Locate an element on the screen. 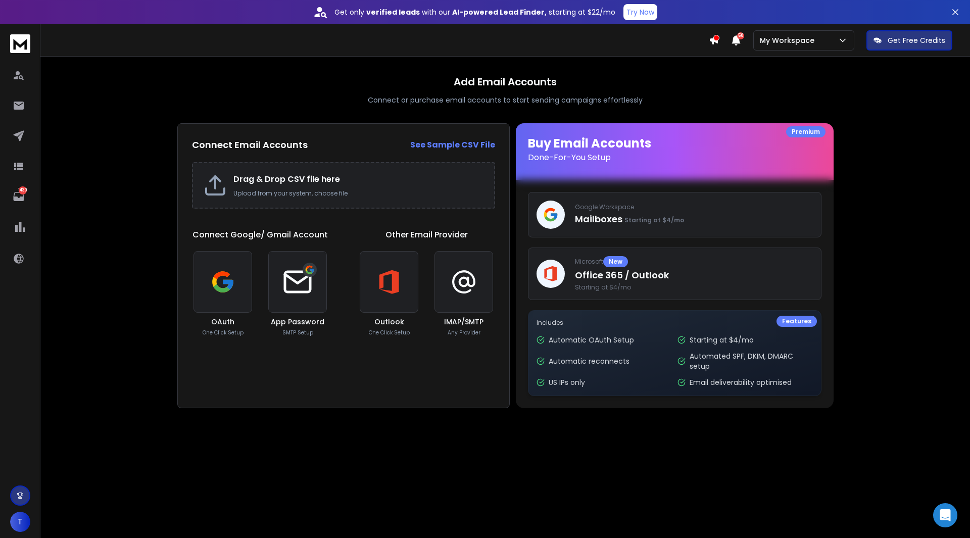 This screenshot has height=538, width=970. h2: Connect Email Accounts is located at coordinates (250, 145).